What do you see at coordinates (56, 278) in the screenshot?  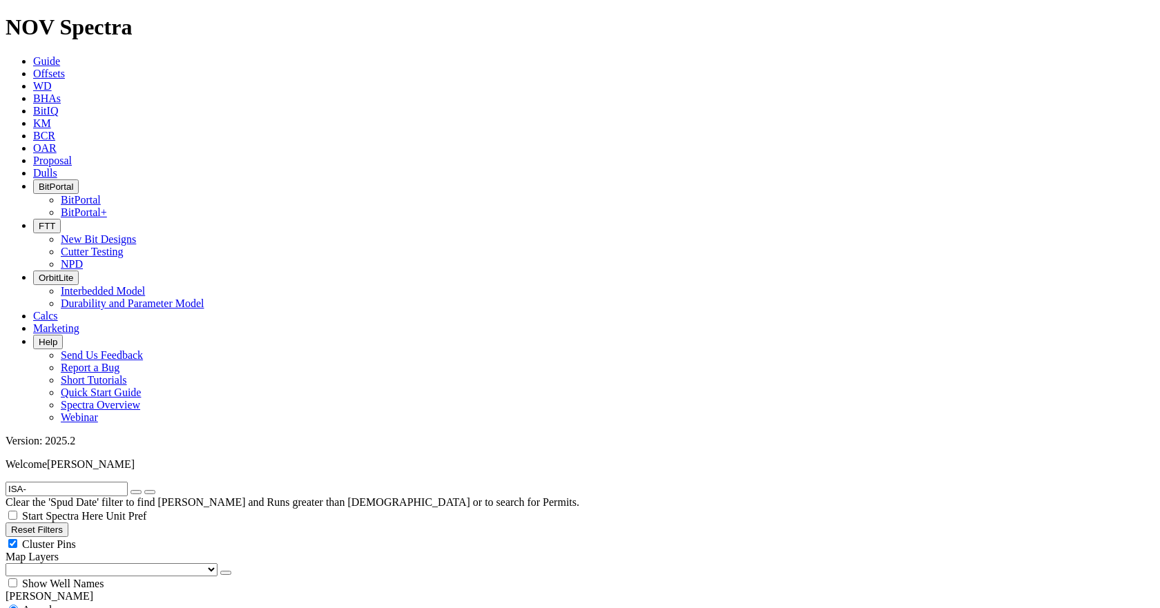 I see `span: OrbitLite` at bounding box center [56, 278].